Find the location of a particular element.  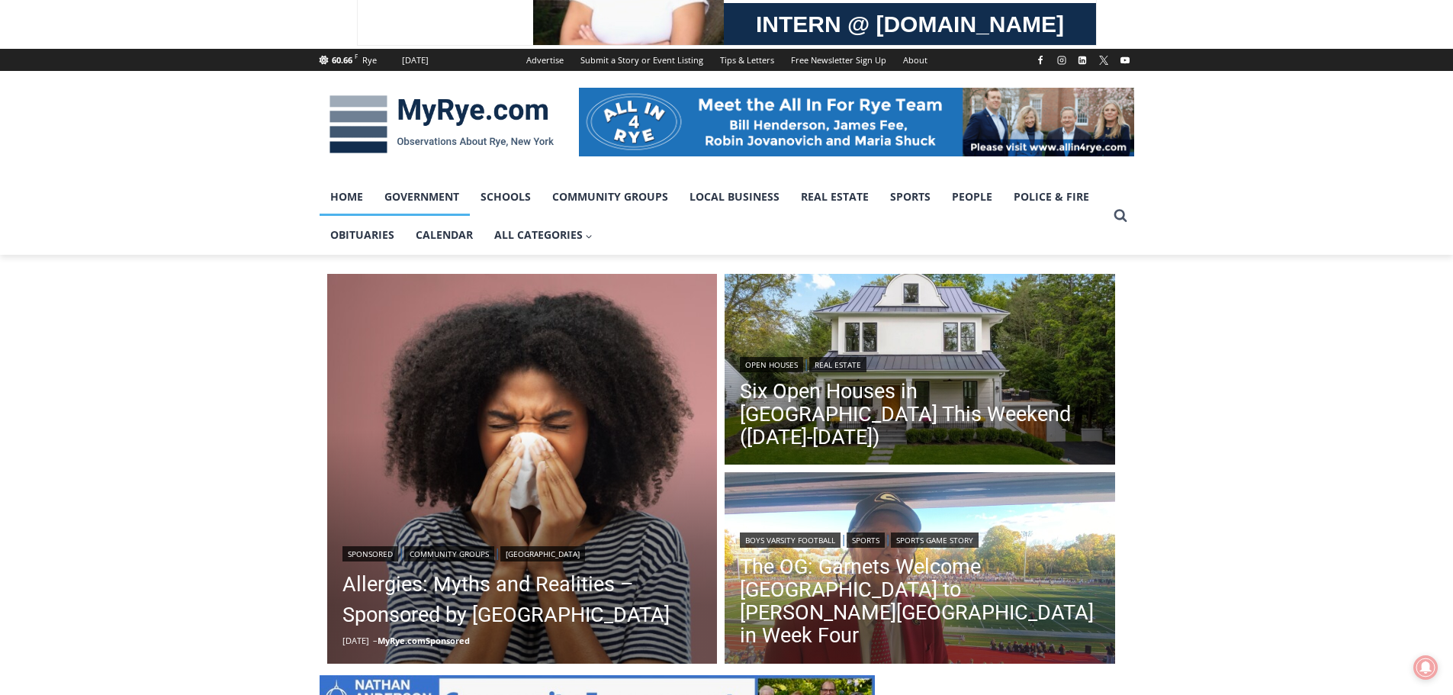

img: (PHOTO: The voice of Rye Garnet Football and Old Garnet Steve Feeney in the Nugent Stadium press ... is located at coordinates (920, 570).